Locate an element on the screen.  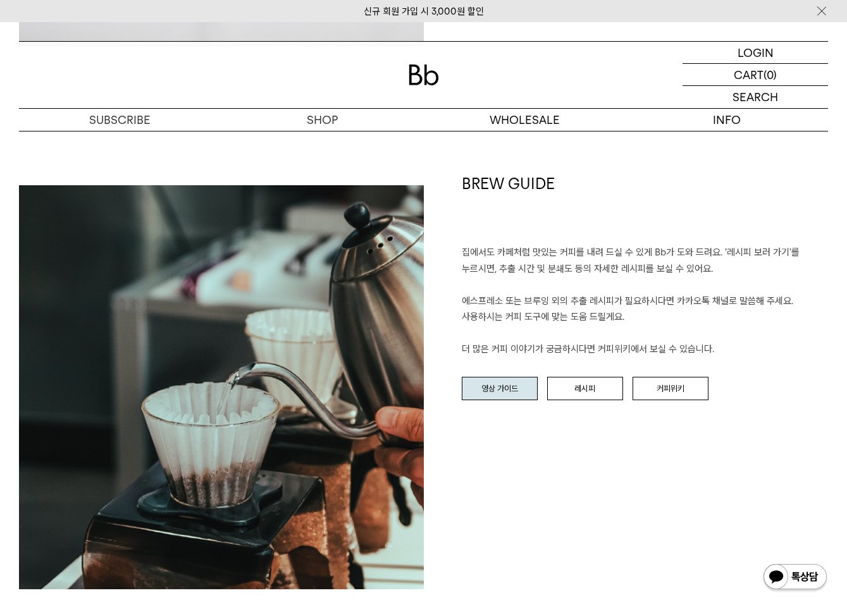
a: LOGIN is located at coordinates (755, 52).